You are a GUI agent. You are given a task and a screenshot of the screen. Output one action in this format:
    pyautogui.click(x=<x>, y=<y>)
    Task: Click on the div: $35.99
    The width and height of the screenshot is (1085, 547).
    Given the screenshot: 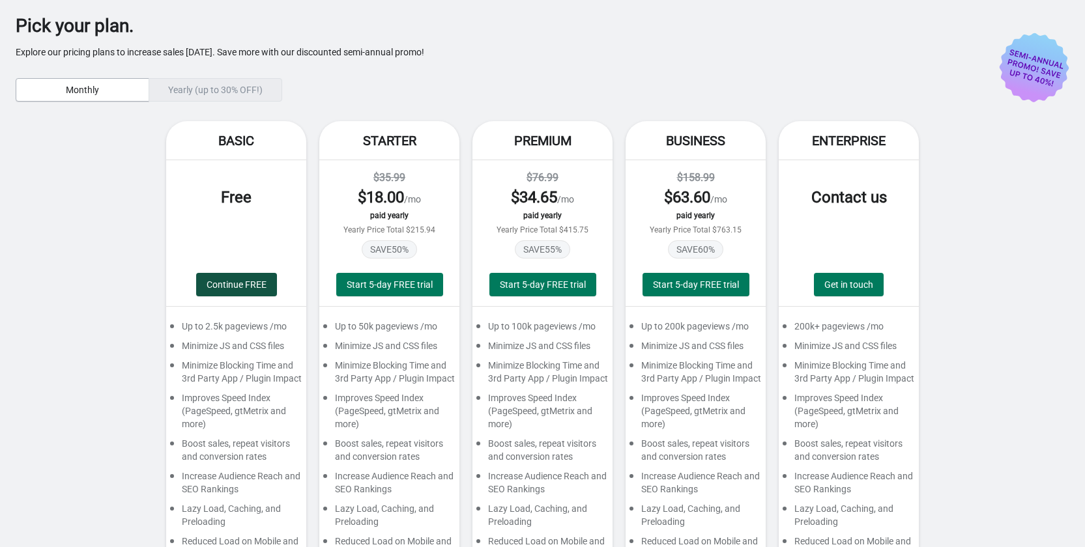 What is the action you would take?
    pyautogui.click(x=389, y=178)
    